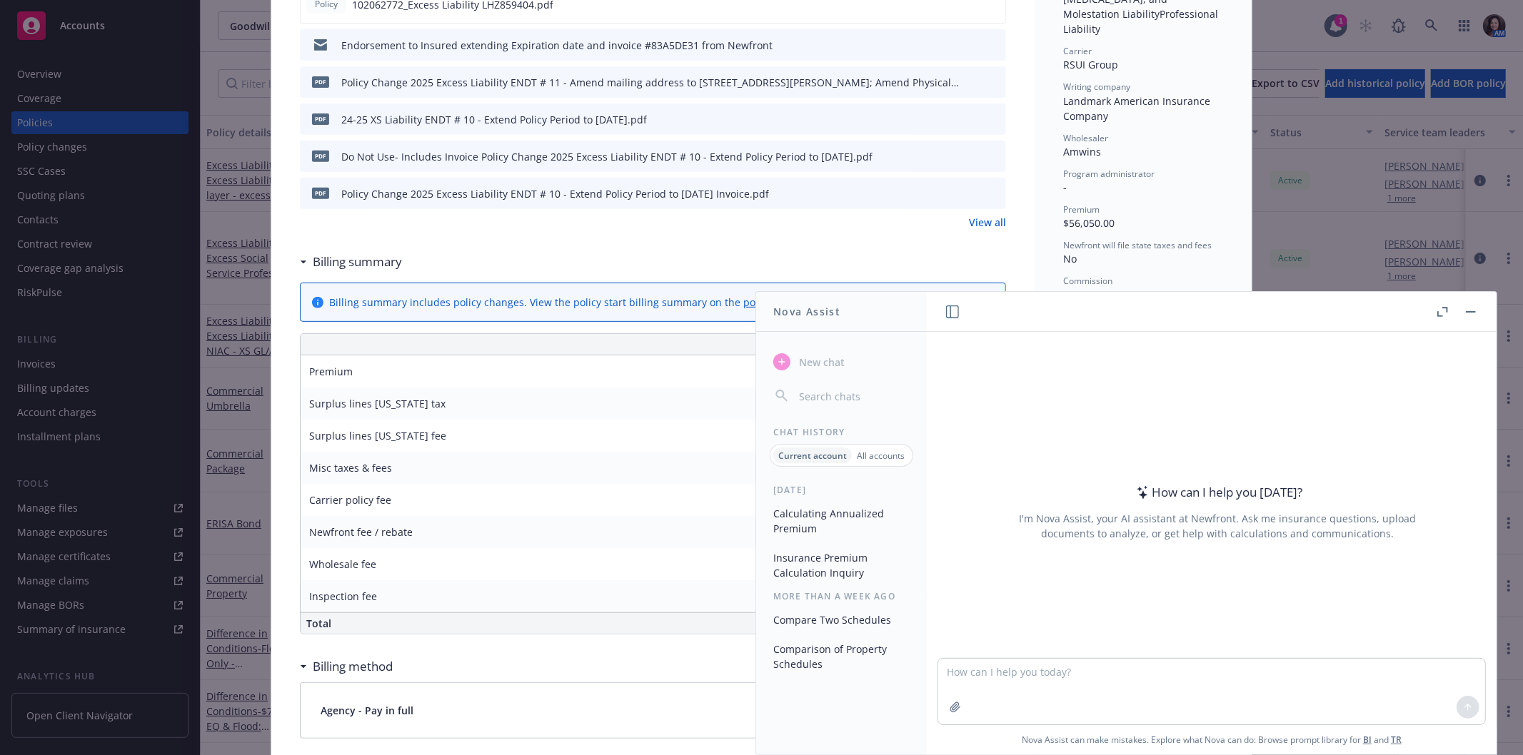  What do you see at coordinates (1090, 64) in the screenshot?
I see `span: RSUI Group` at bounding box center [1090, 64].